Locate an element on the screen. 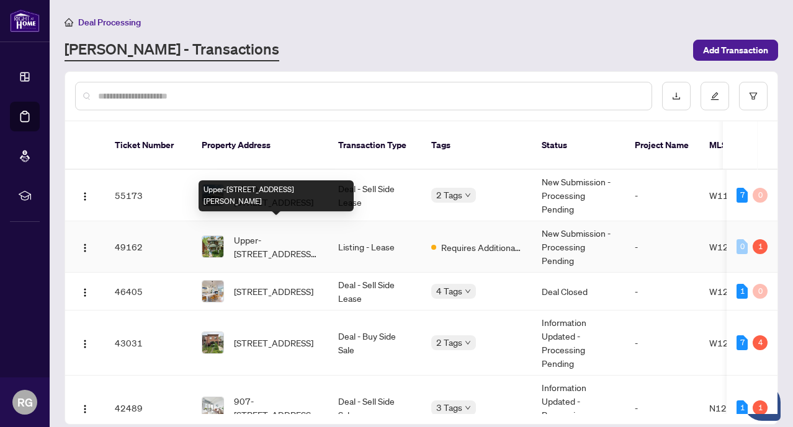  th: Tags is located at coordinates (476, 146).